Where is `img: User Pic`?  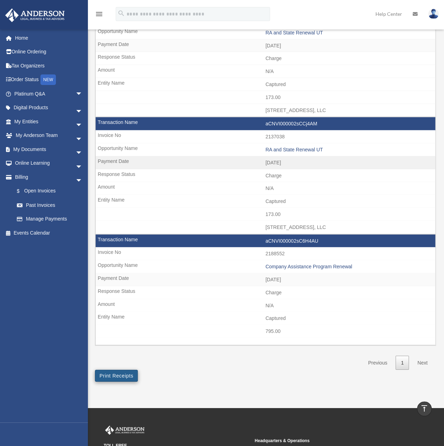
img: User Pic is located at coordinates (433, 14).